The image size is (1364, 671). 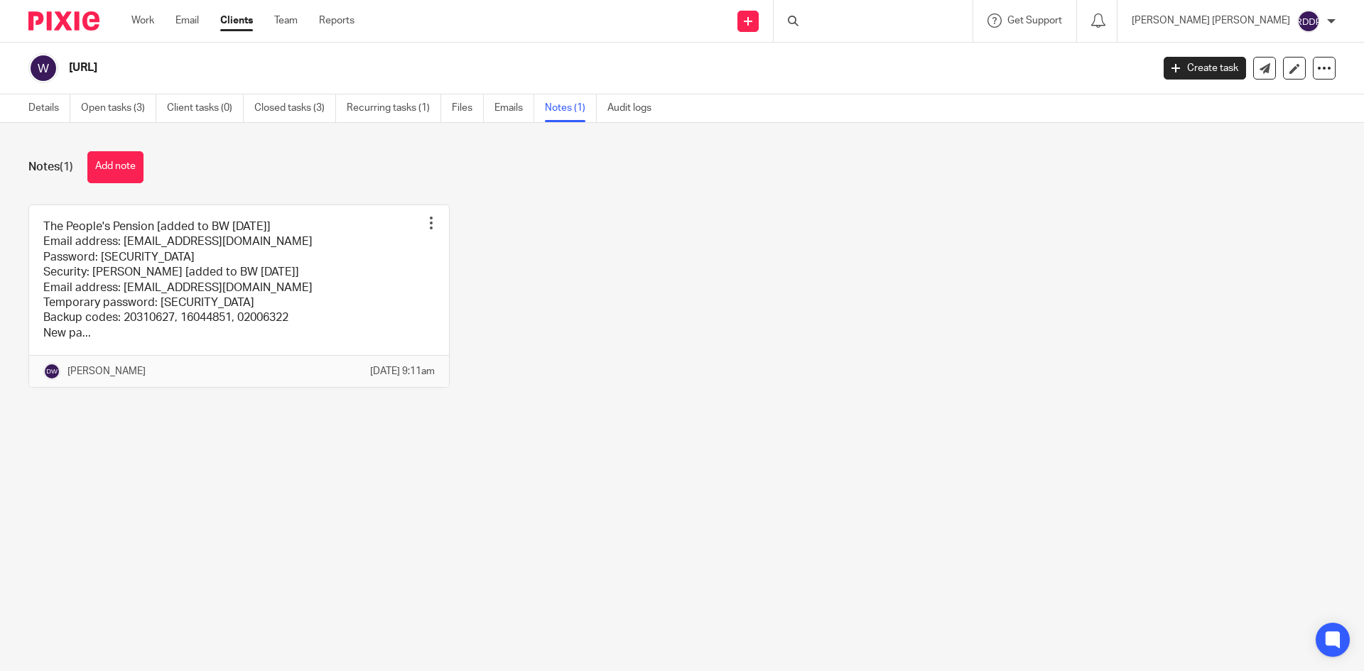 What do you see at coordinates (393, 108) in the screenshot?
I see `a: Recurring tasks (1)` at bounding box center [393, 108].